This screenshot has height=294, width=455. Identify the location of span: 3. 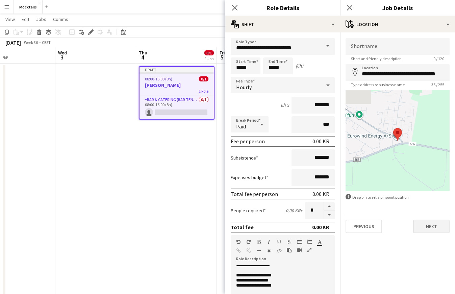
(62, 57).